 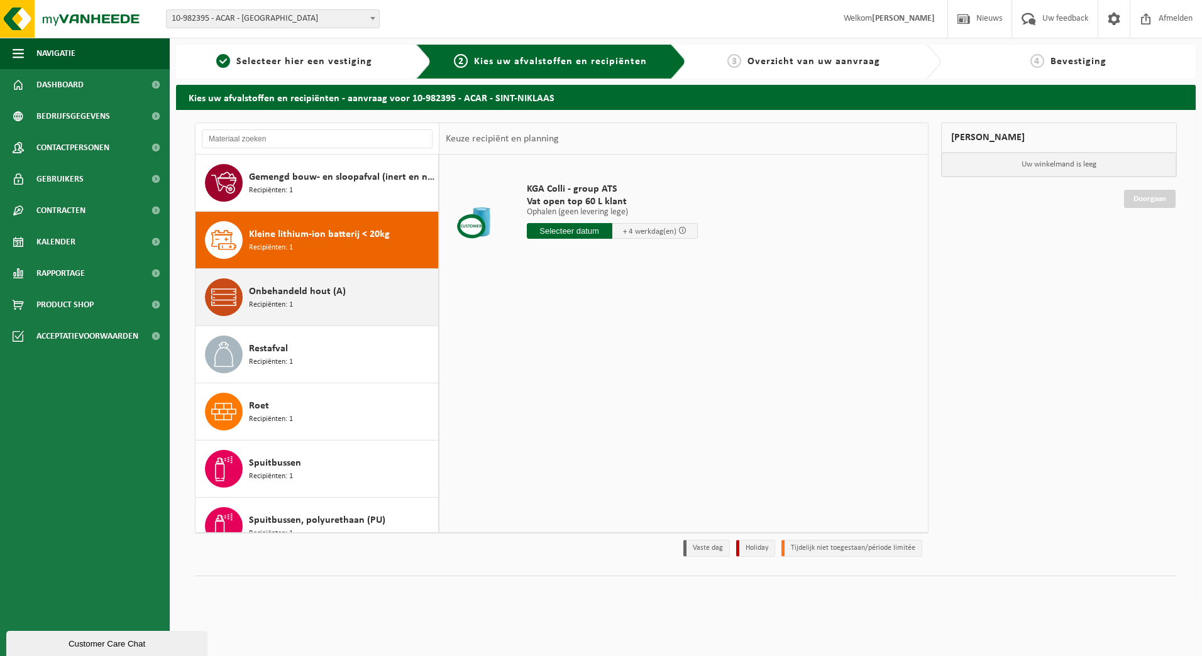 What do you see at coordinates (297, 292) in the screenshot?
I see `span: Onbehandeld hout (A)` at bounding box center [297, 292].